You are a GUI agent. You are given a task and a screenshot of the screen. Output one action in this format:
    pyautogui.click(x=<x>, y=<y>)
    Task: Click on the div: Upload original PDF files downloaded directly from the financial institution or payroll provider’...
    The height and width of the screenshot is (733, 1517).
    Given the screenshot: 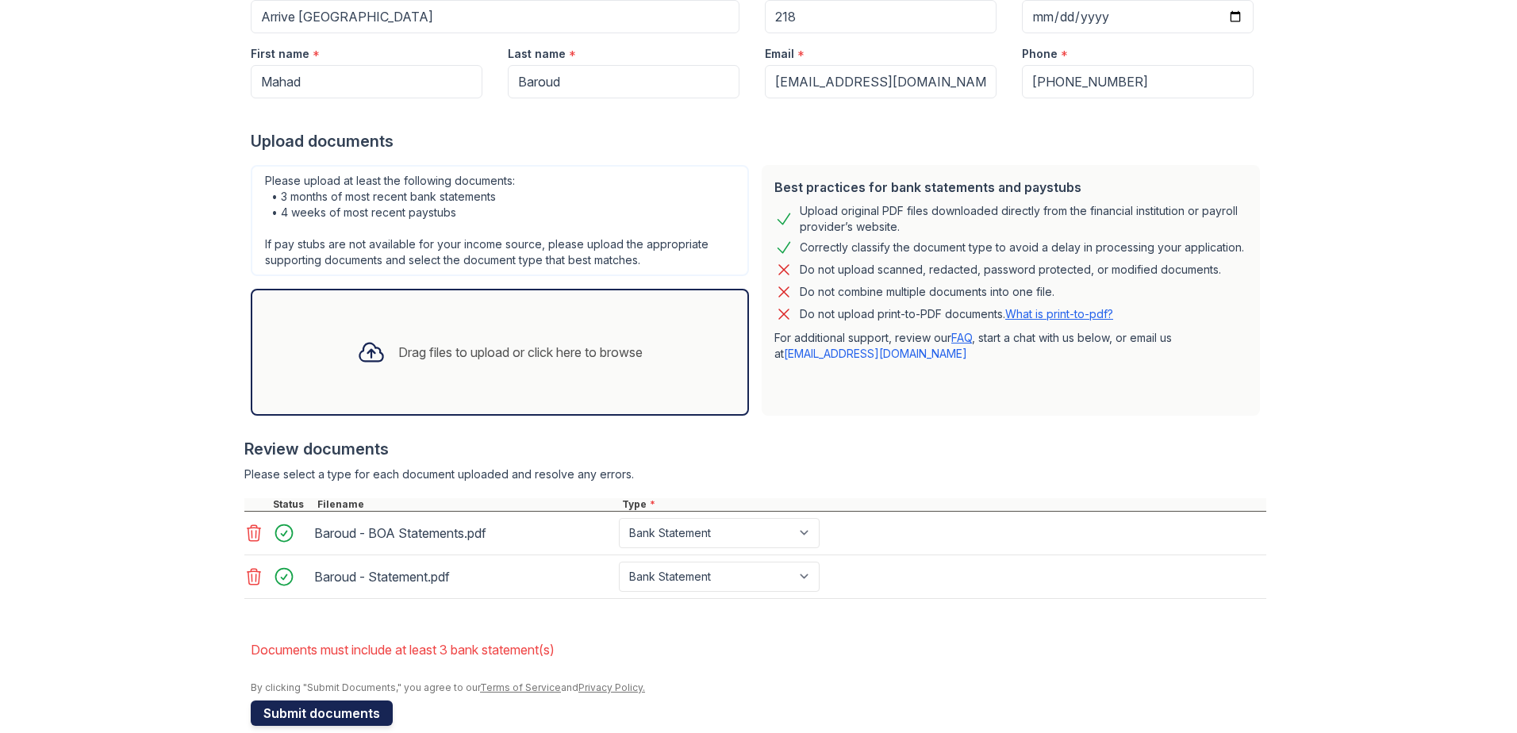 What is the action you would take?
    pyautogui.click(x=1023, y=219)
    